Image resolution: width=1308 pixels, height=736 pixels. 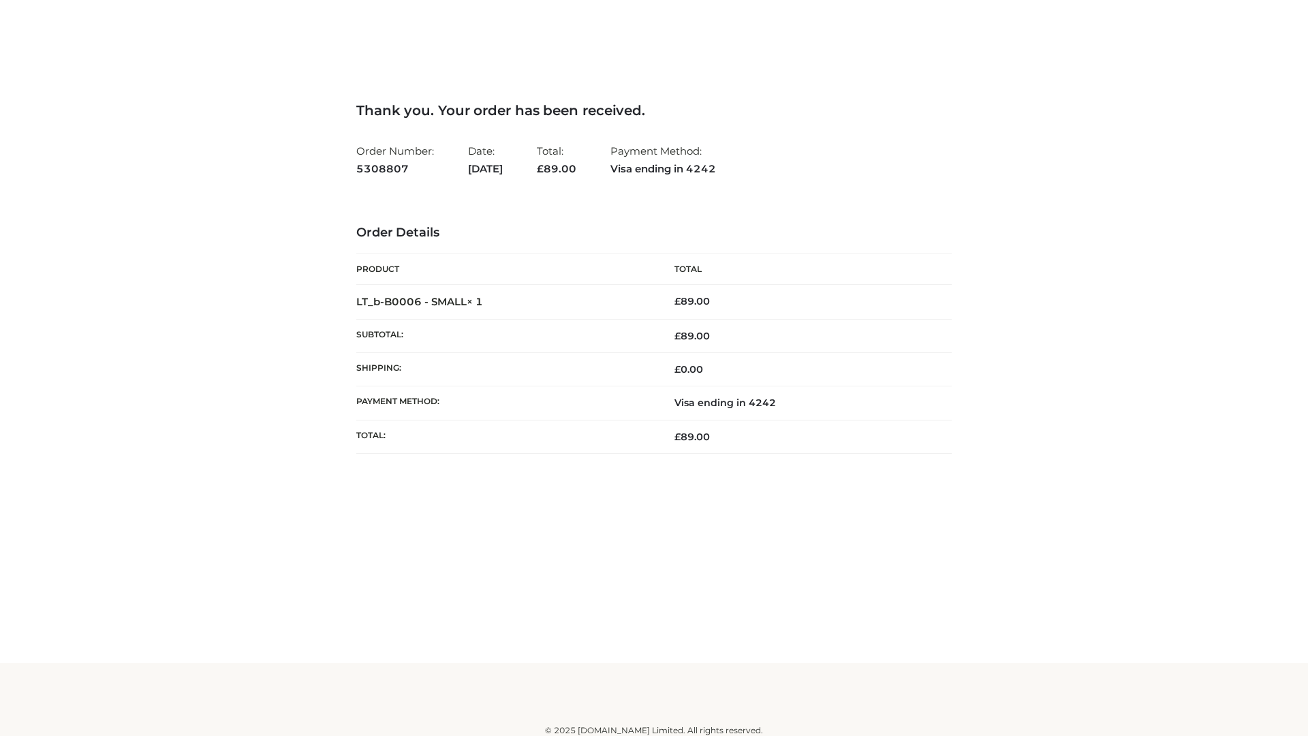 What do you see at coordinates (689, 369) in the screenshot?
I see `bdi: 0.00` at bounding box center [689, 369].